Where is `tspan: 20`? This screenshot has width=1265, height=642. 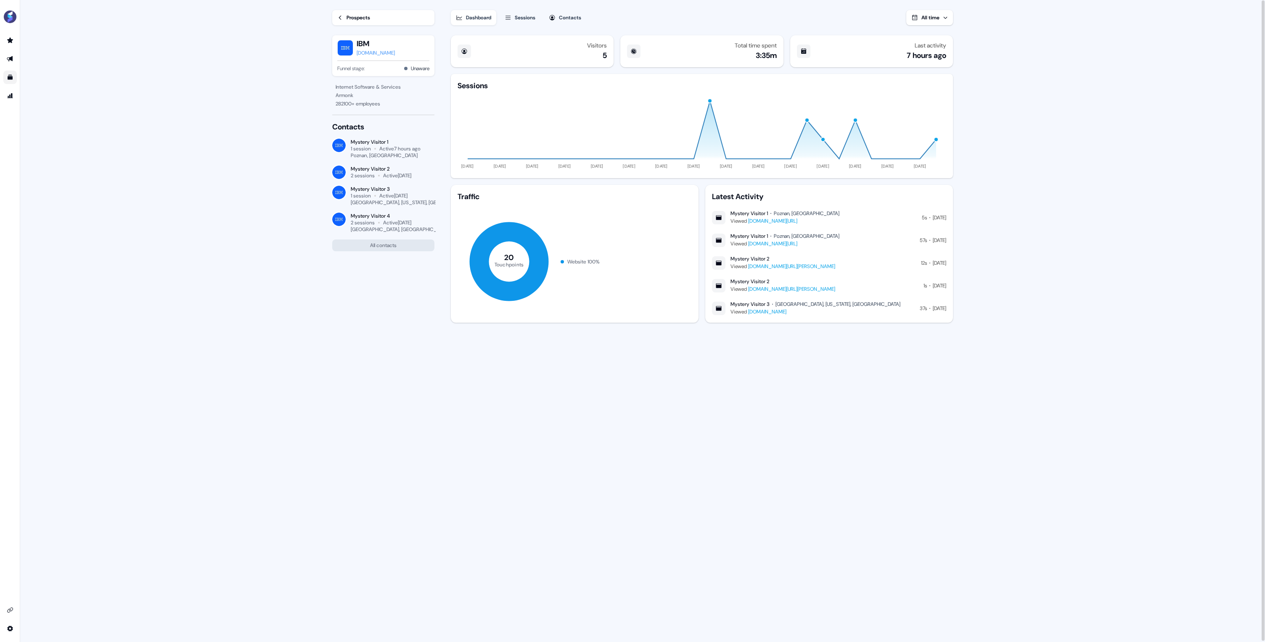 tspan: 20 is located at coordinates (509, 258).